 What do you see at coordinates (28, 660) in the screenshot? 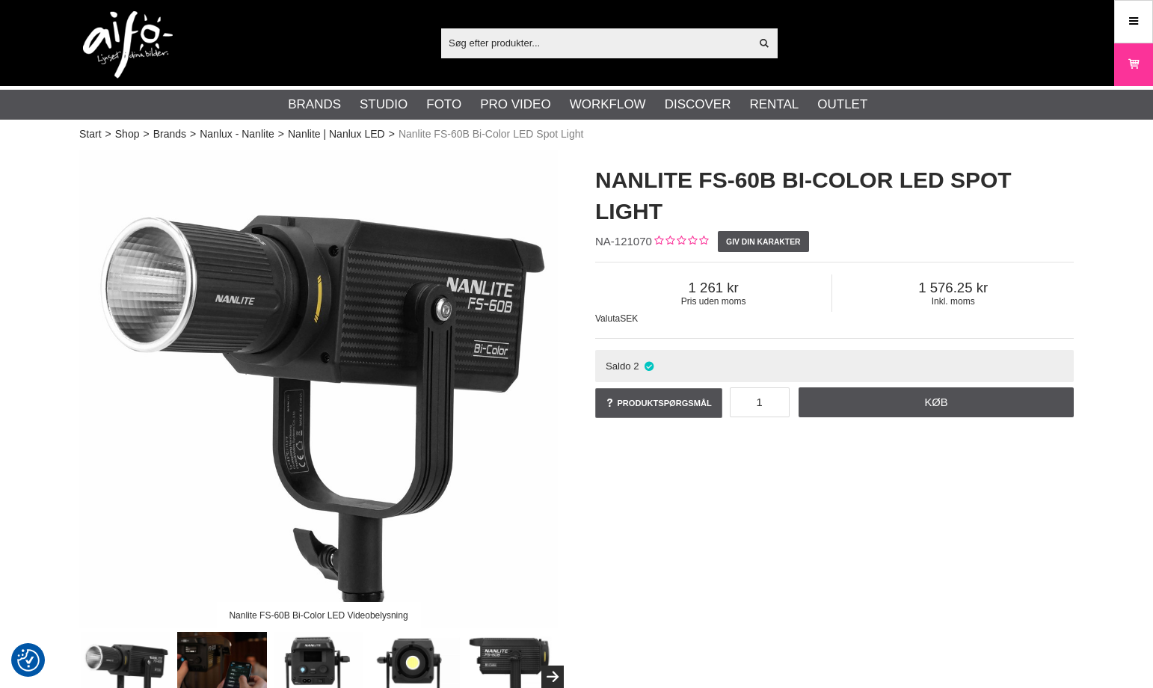
I see `img: Revisit consent button` at bounding box center [28, 660].